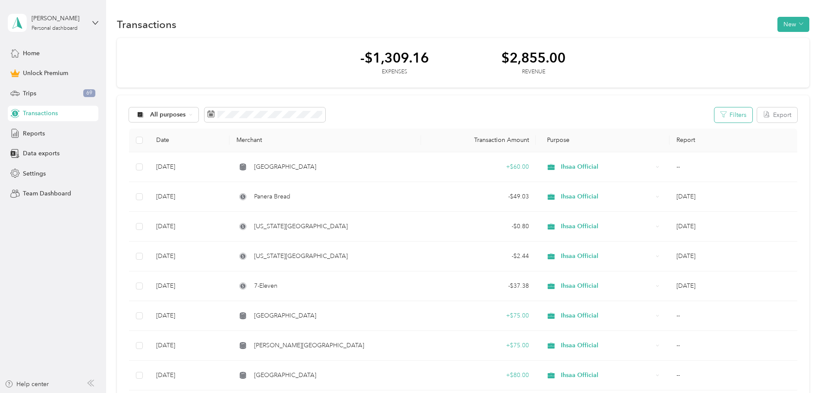  Describe the element at coordinates (478, 197) in the screenshot. I see `div: - $49.03` at that location.